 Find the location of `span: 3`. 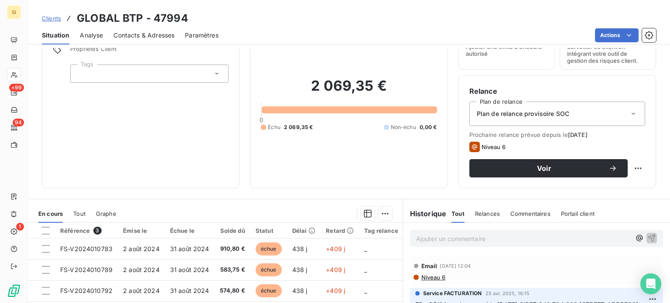

span: 3 is located at coordinates (97, 231).